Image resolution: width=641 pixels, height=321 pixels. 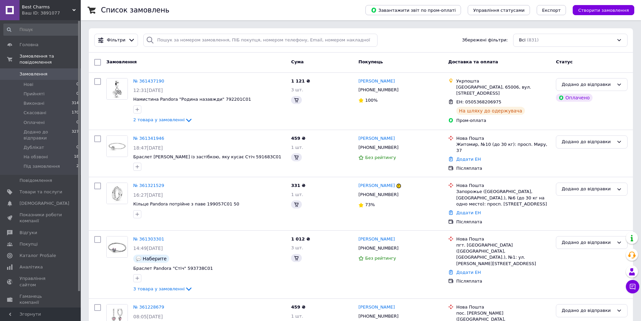 What do you see at coordinates (523, 40) in the screenshot?
I see `span: Всі` at bounding box center [523, 40].